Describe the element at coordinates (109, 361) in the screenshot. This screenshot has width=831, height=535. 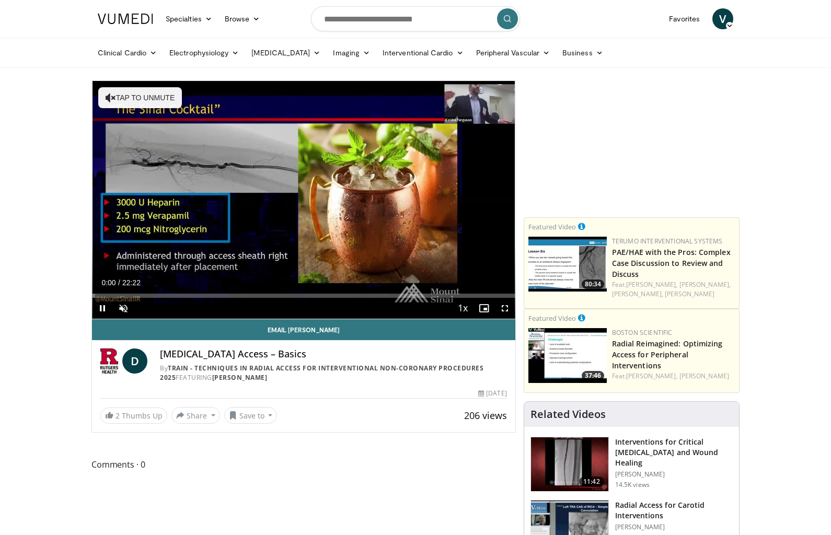
I see `img: TRAIN - Techniques in Radial Access for Interventional Non-coronary Procedures 2025` at that location.